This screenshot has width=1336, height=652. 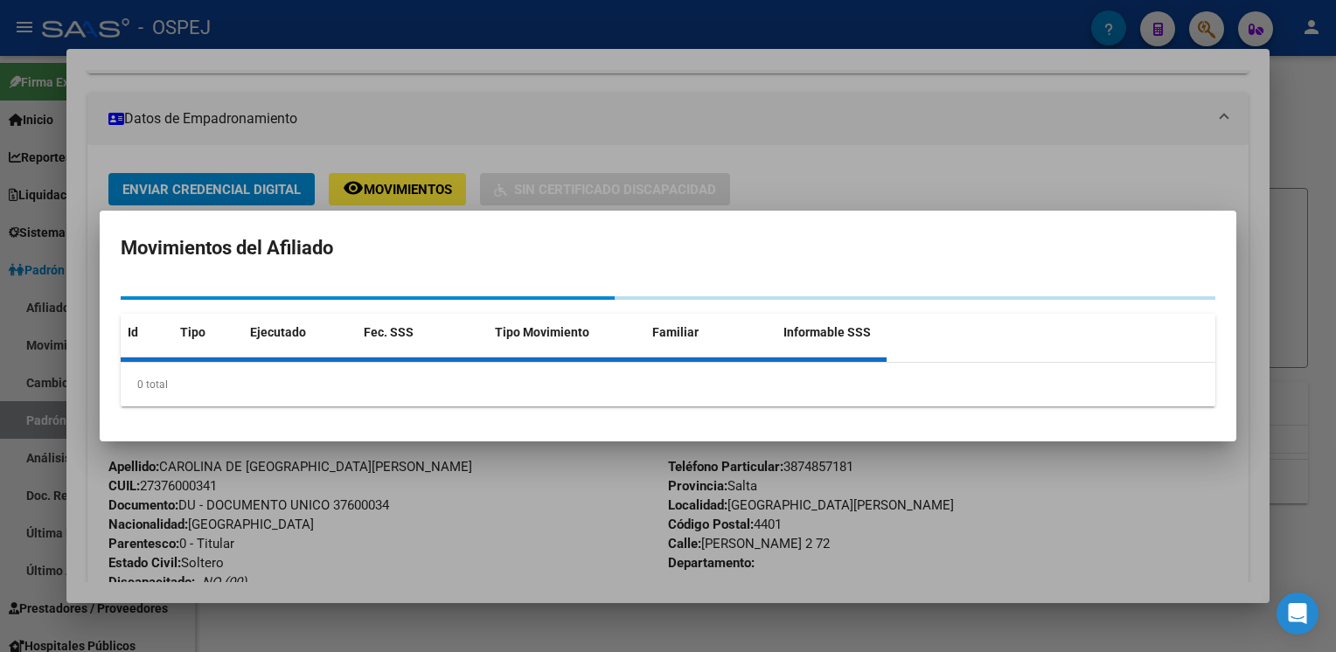 What do you see at coordinates (668, 385) in the screenshot?
I see `div: 0 total` at bounding box center [668, 385].